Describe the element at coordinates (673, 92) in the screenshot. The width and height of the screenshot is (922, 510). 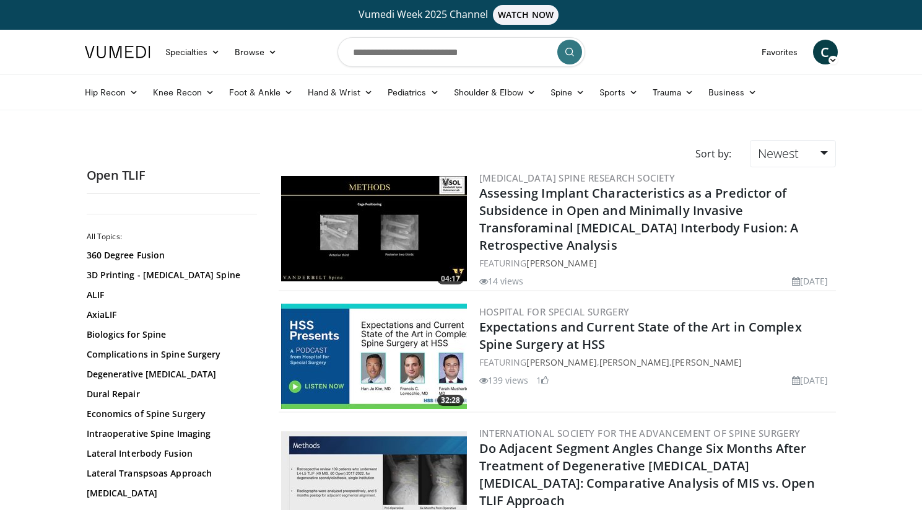
I see `a: Trauma` at that location.